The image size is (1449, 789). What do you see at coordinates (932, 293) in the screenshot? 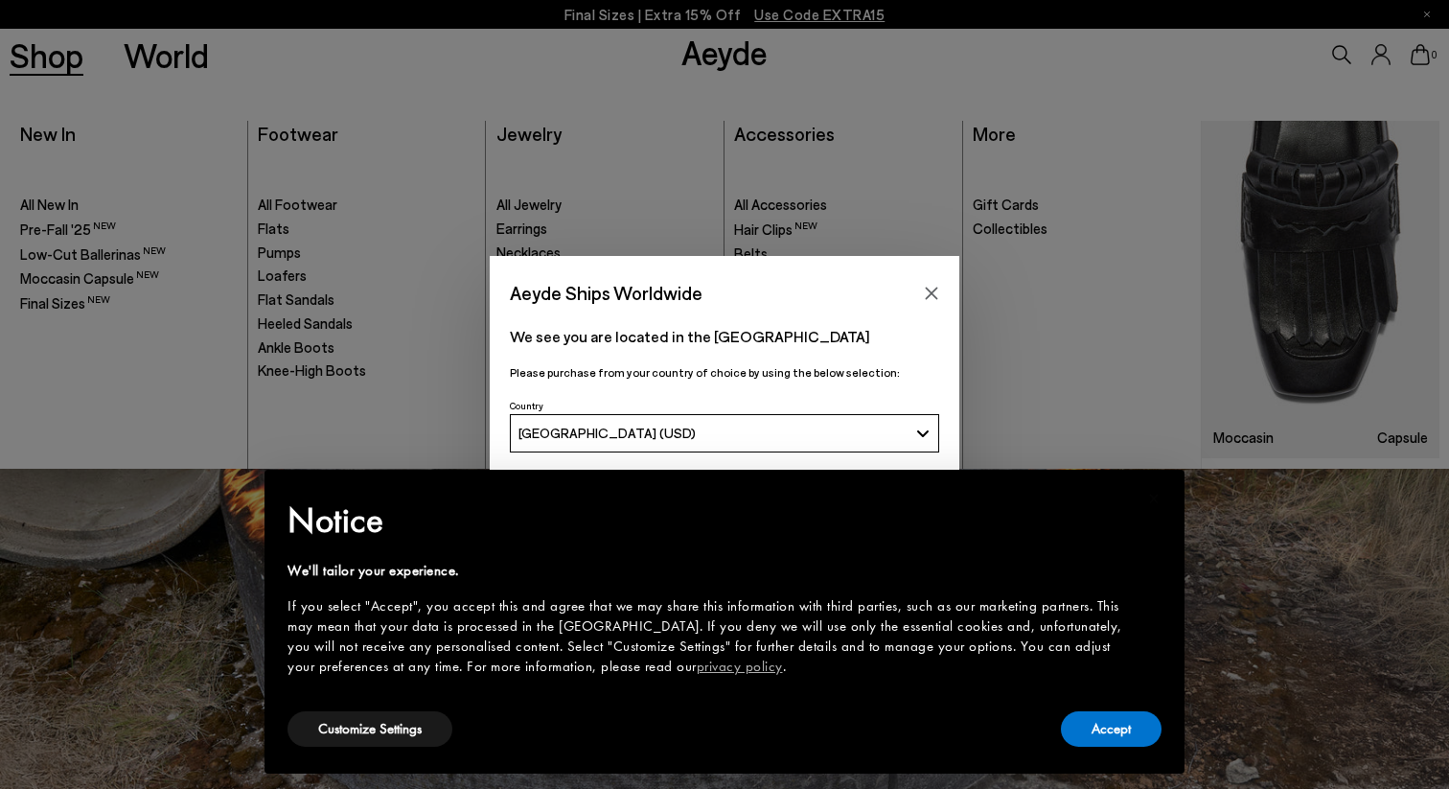
I see `button: Close` at bounding box center [932, 293].